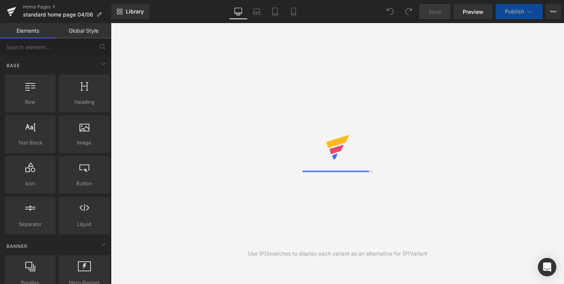  I want to click on span: standard home page 04/06, so click(58, 15).